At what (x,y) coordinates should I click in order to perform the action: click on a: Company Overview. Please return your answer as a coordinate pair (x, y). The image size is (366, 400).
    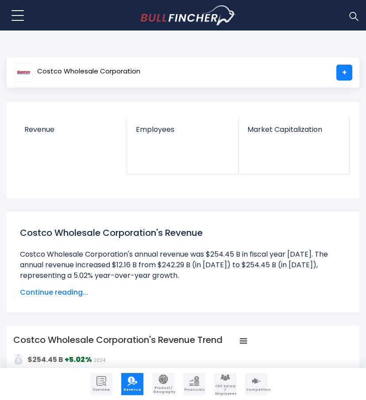
    Looking at the image, I should click on (101, 384).